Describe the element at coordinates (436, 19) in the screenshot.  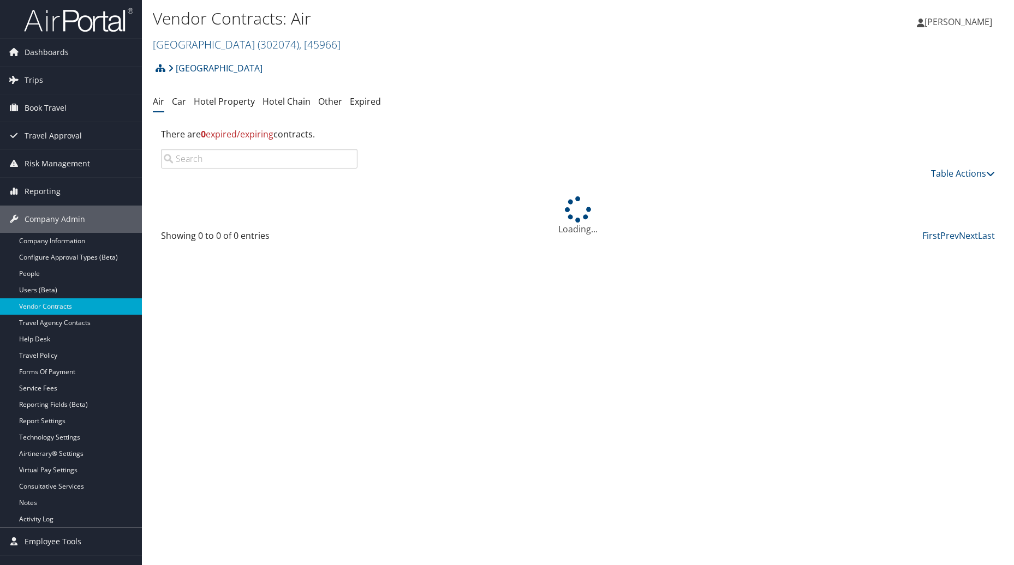
I see `h1: Vendor Contracts: Air` at that location.